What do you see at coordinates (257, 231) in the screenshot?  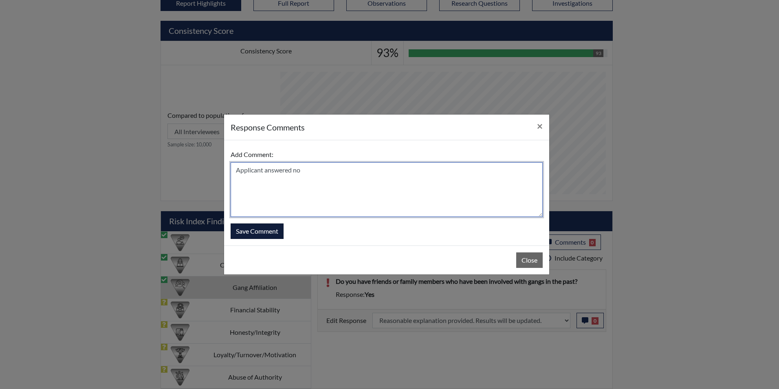 I see `button: Save Comment` at bounding box center [257, 231].